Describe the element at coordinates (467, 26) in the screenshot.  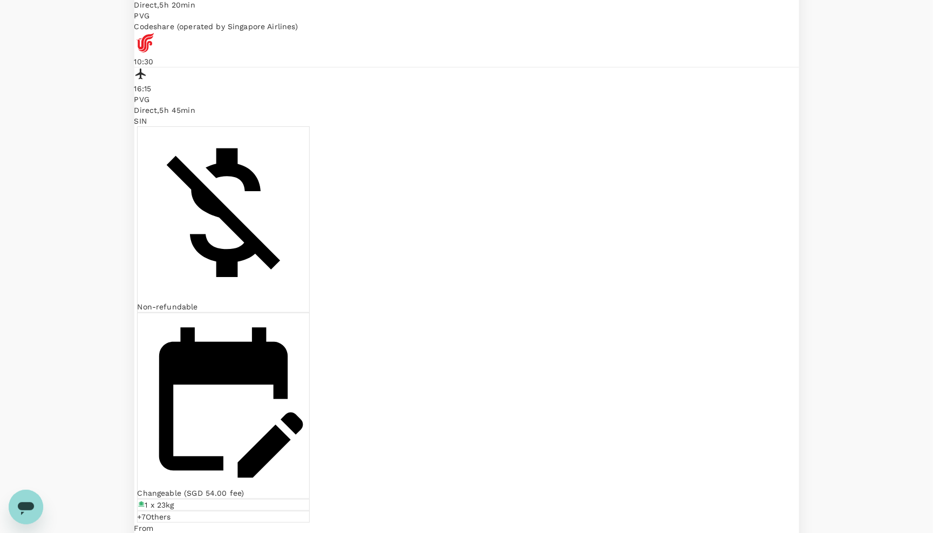
I see `div: Codeshare (operated by Singapore Airlines)` at that location.